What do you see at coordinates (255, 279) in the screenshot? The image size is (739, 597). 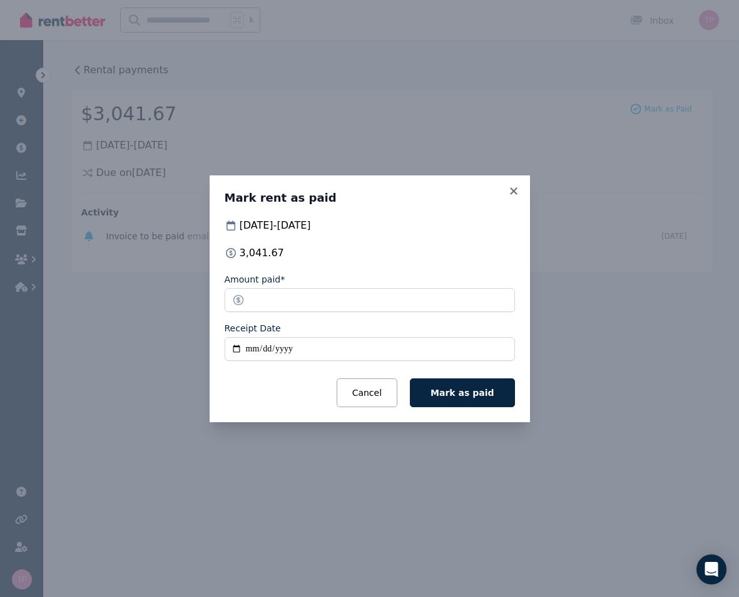 I see `label: Amount paid*` at bounding box center [255, 279].